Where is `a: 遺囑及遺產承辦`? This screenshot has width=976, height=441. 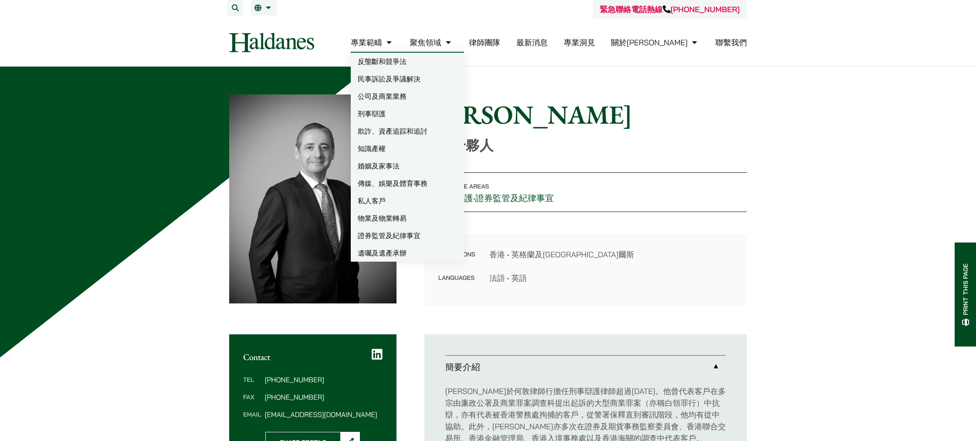
a: 遺囑及遺產承辦 is located at coordinates (407, 253).